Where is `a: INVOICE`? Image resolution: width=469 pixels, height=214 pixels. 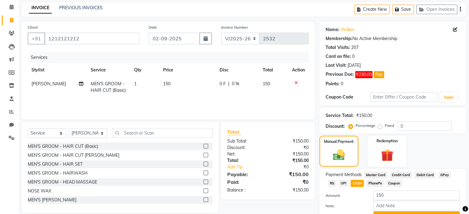 a: INVOICE is located at coordinates (40, 8).